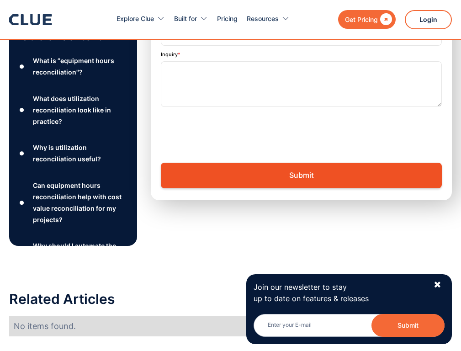 This screenshot has height=351, width=461. I want to click on input: Enter your E-mail, so click(349, 326).